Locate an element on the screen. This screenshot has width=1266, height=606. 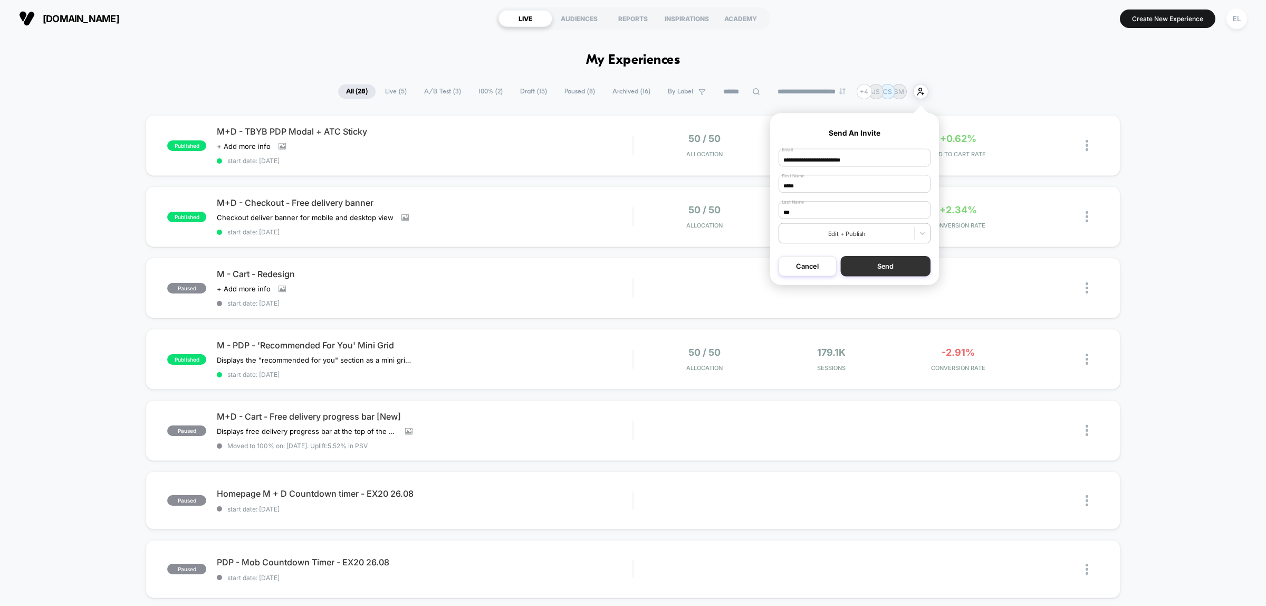
span: +0.62% is located at coordinates (958, 138).